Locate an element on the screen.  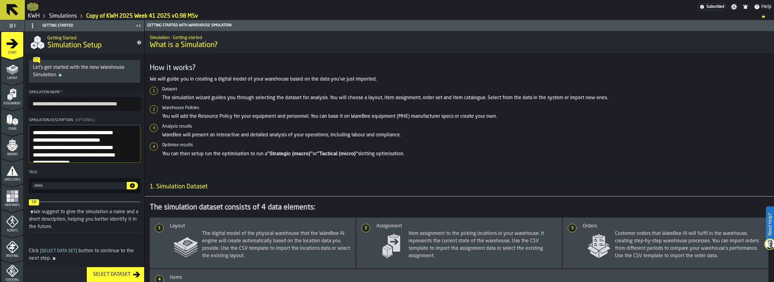
li: menu Data Stats is located at coordinates (12, 171).